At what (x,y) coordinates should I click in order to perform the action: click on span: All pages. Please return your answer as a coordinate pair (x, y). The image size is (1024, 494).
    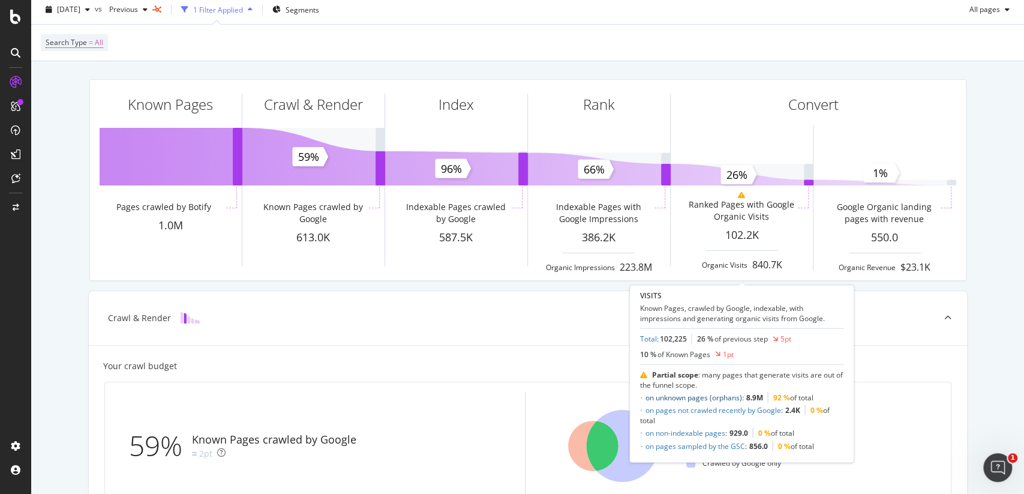
    Looking at the image, I should click on (982, 9).